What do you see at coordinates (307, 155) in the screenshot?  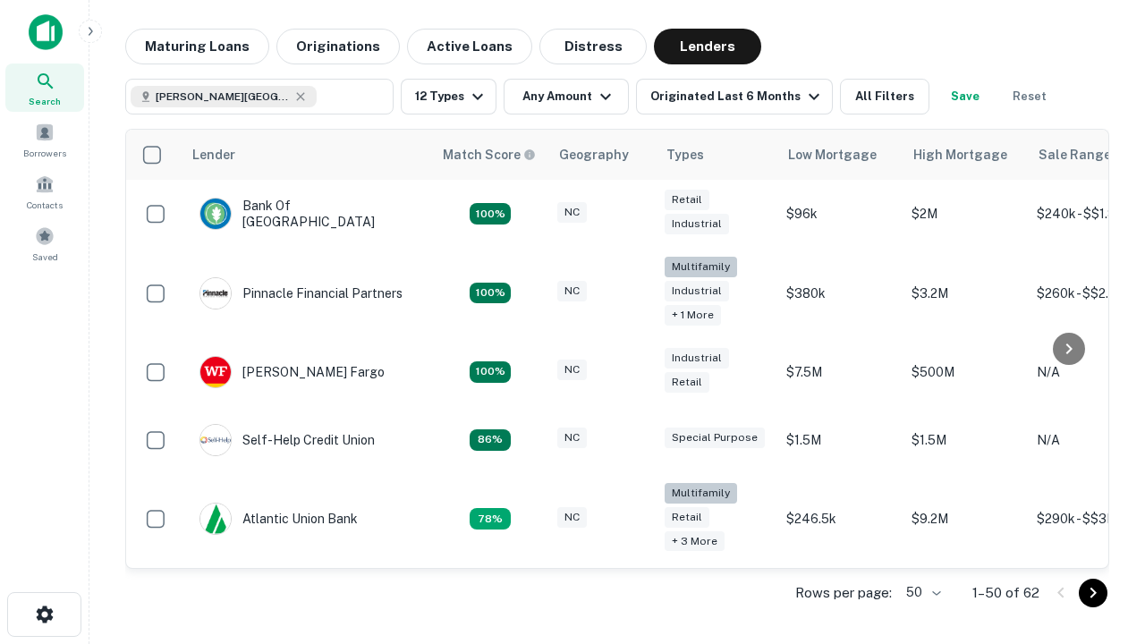 I see `th: Lender` at bounding box center [307, 155].